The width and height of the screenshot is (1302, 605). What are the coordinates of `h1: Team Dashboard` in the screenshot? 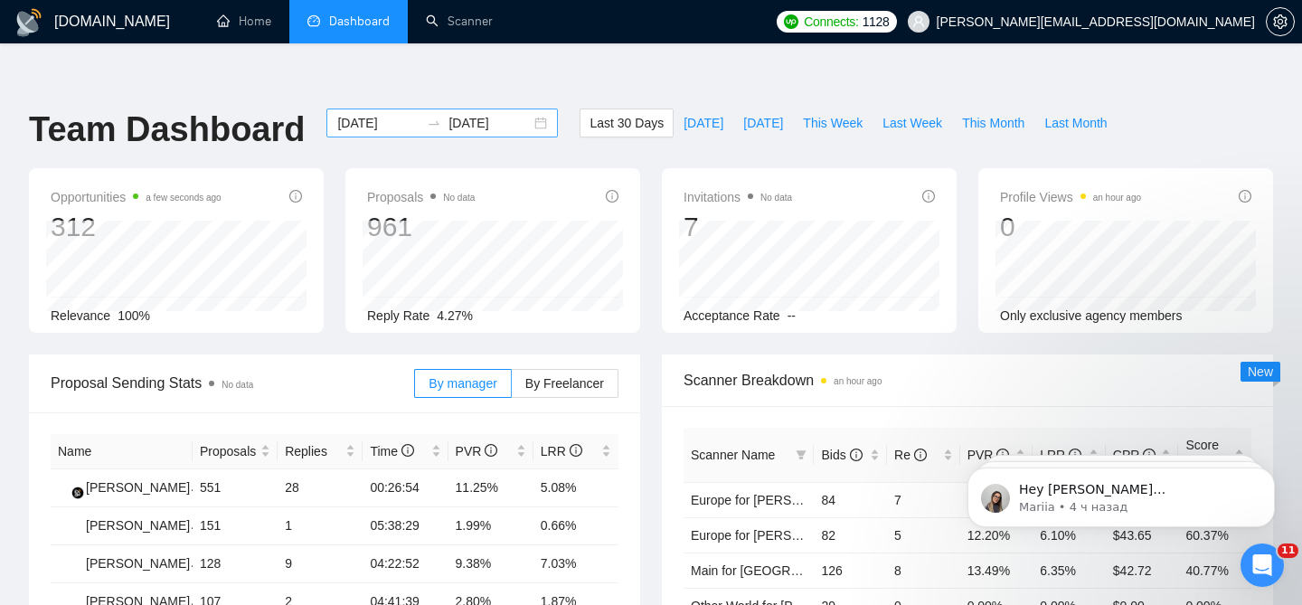 It's located at (166, 129).